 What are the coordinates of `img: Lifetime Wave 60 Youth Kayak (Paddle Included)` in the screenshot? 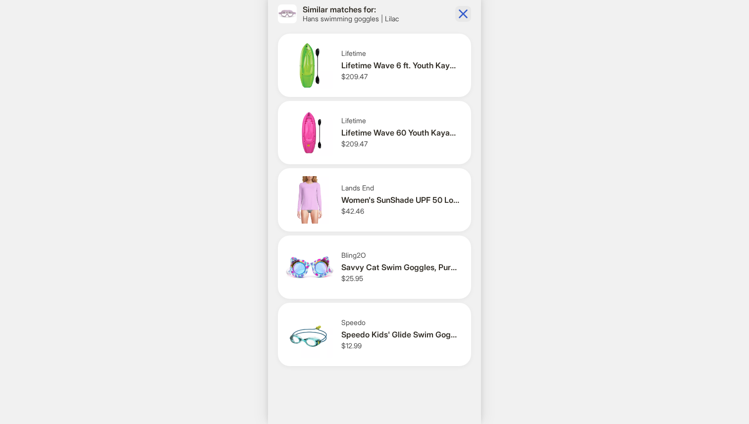 It's located at (310, 133).